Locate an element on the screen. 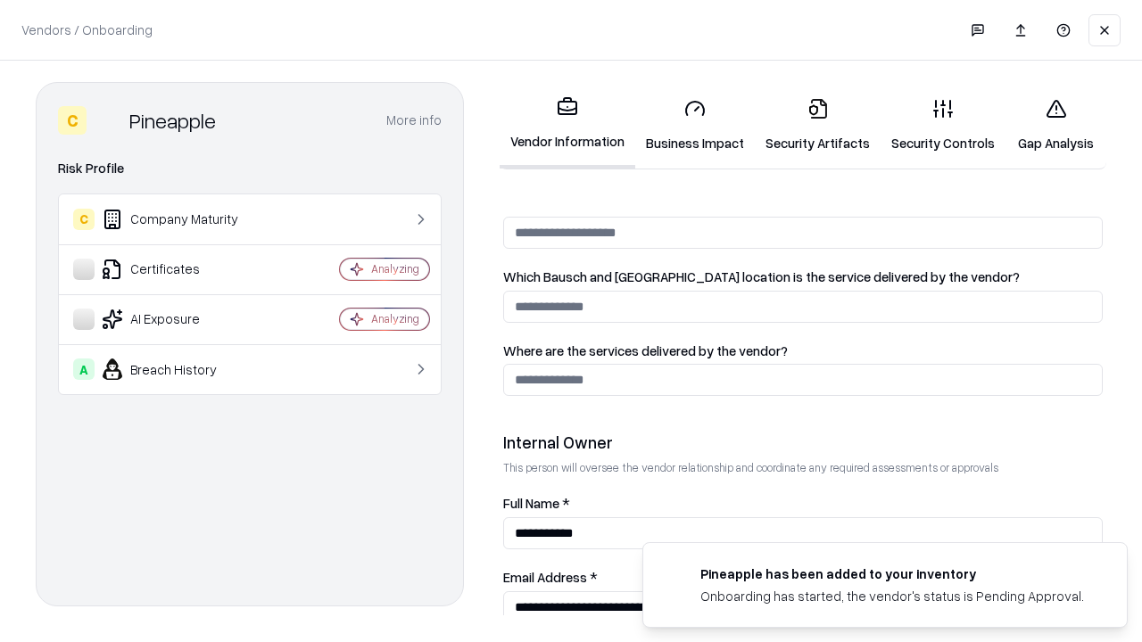 The width and height of the screenshot is (1142, 642). p: Vendors / Onboarding is located at coordinates (87, 29).